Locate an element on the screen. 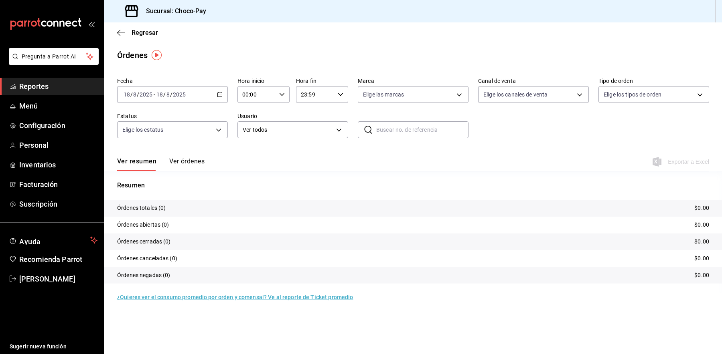 The image size is (722, 354). span: Recomienda Parrot is located at coordinates (58, 259).